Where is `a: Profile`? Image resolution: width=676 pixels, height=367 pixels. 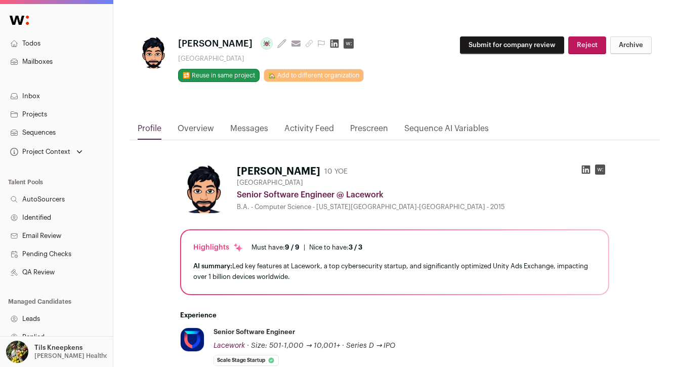
a: Profile is located at coordinates (149, 131).